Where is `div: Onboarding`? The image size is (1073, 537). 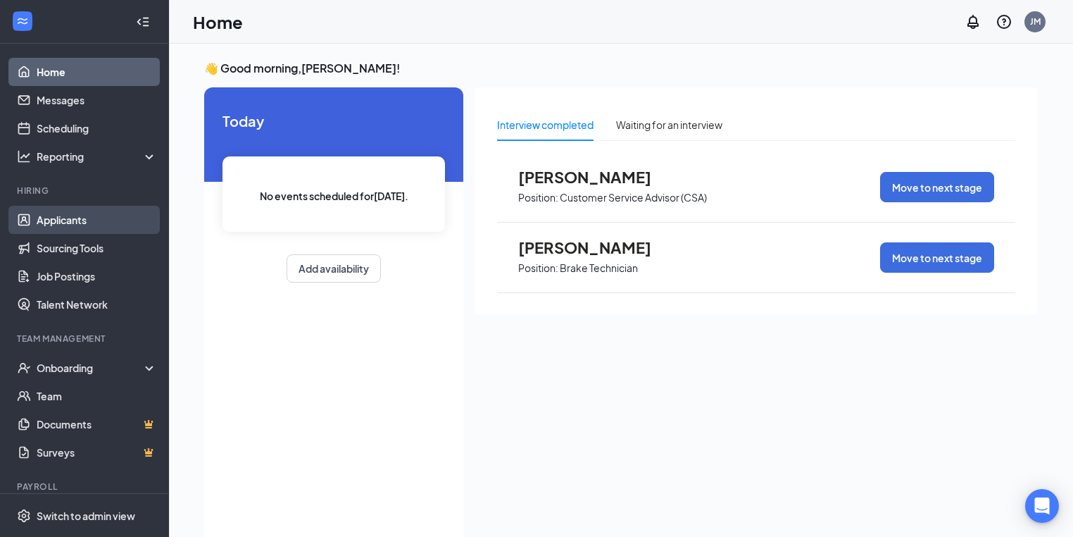
div: Onboarding is located at coordinates (91, 368).